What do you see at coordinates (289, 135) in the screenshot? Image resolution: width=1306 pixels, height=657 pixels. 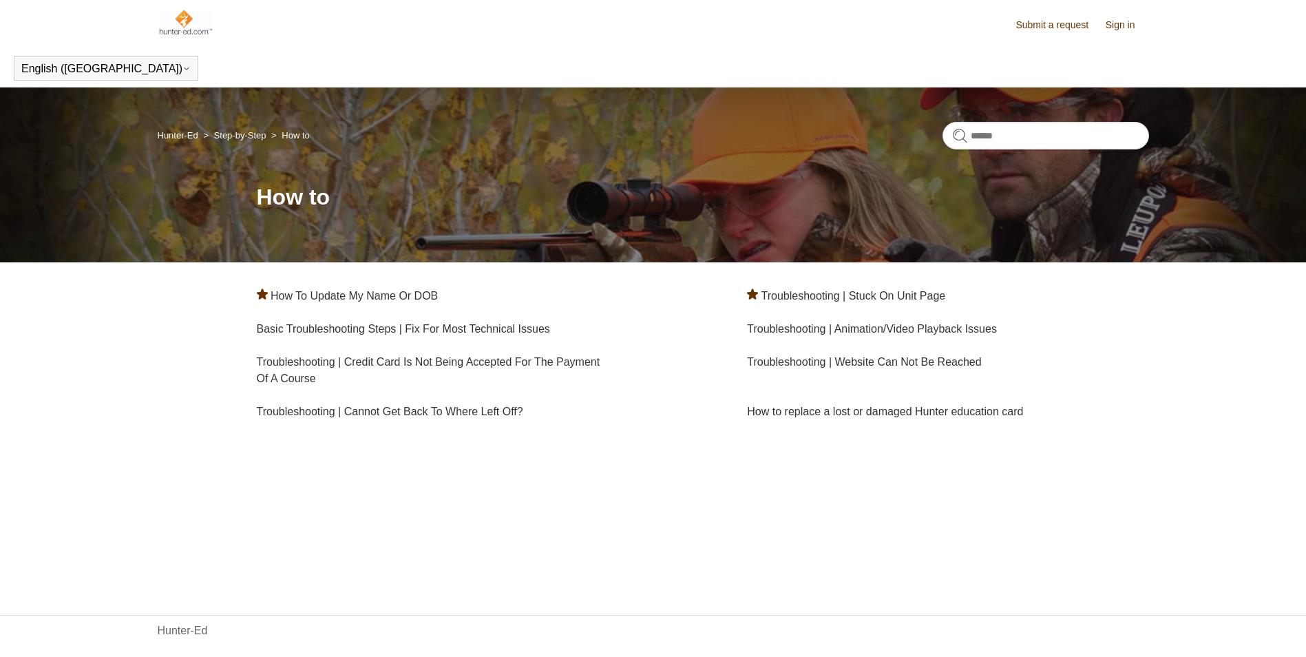 I see `li: How to` at bounding box center [289, 135].